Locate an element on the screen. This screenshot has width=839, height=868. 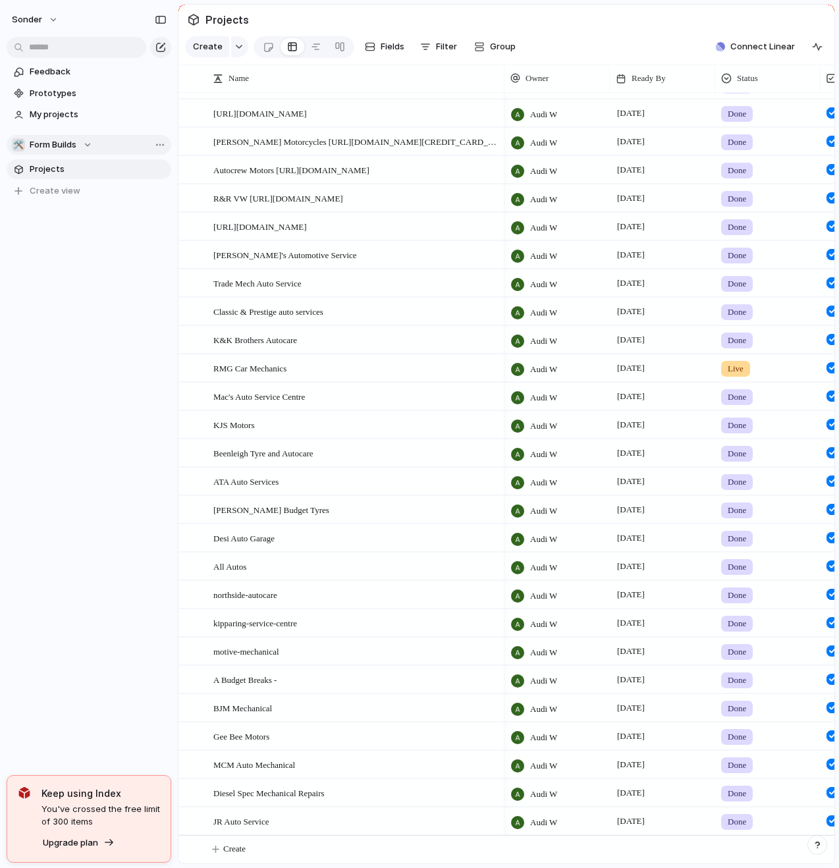
span: Status is located at coordinates (747, 78).